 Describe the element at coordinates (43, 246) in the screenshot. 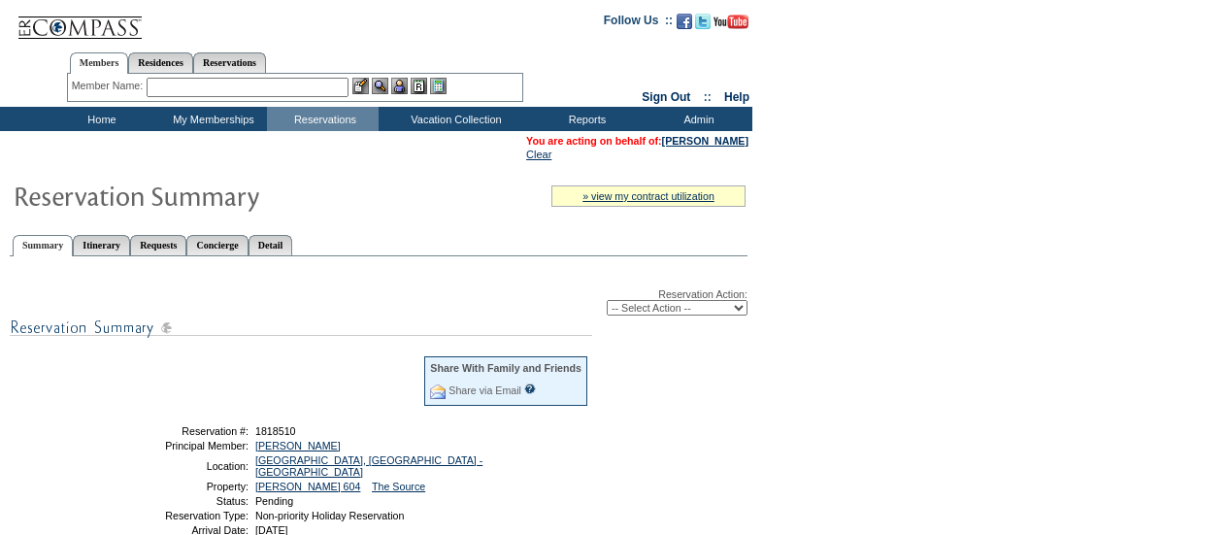

I see `a: Summary` at that location.